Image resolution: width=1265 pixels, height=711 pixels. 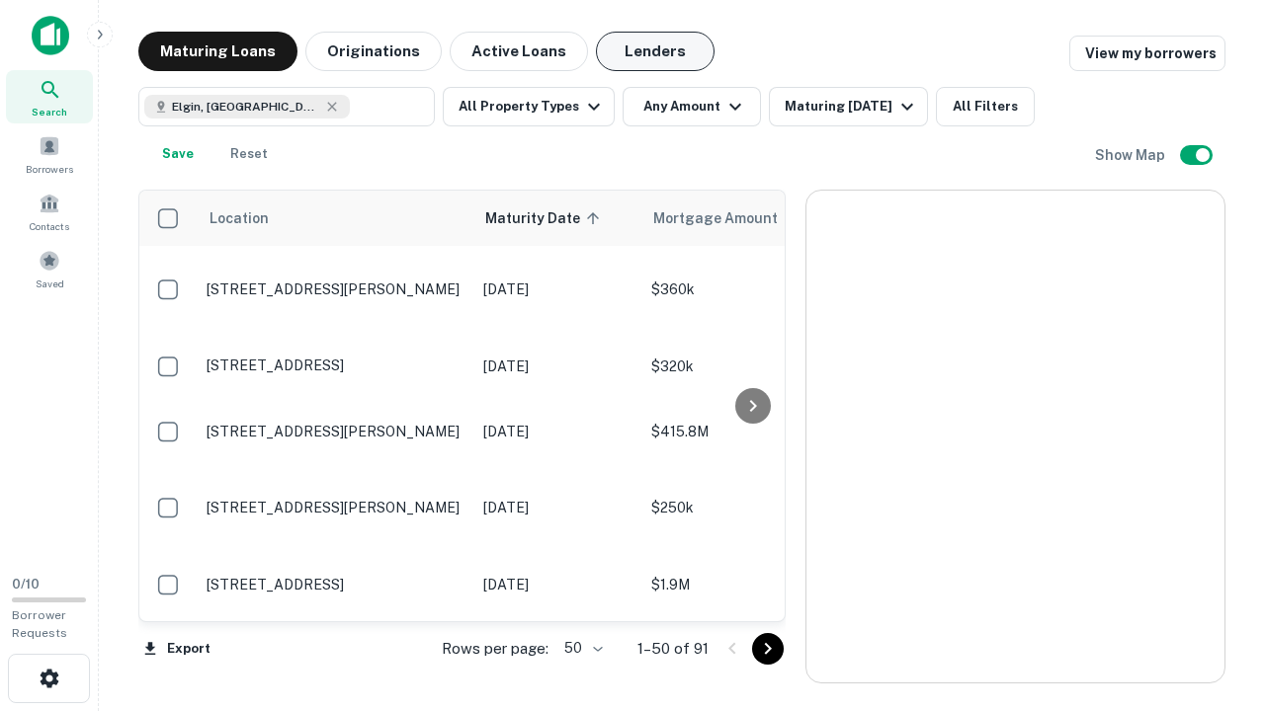 What do you see at coordinates (335, 218) in the screenshot?
I see `th: Location` at bounding box center [335, 218].